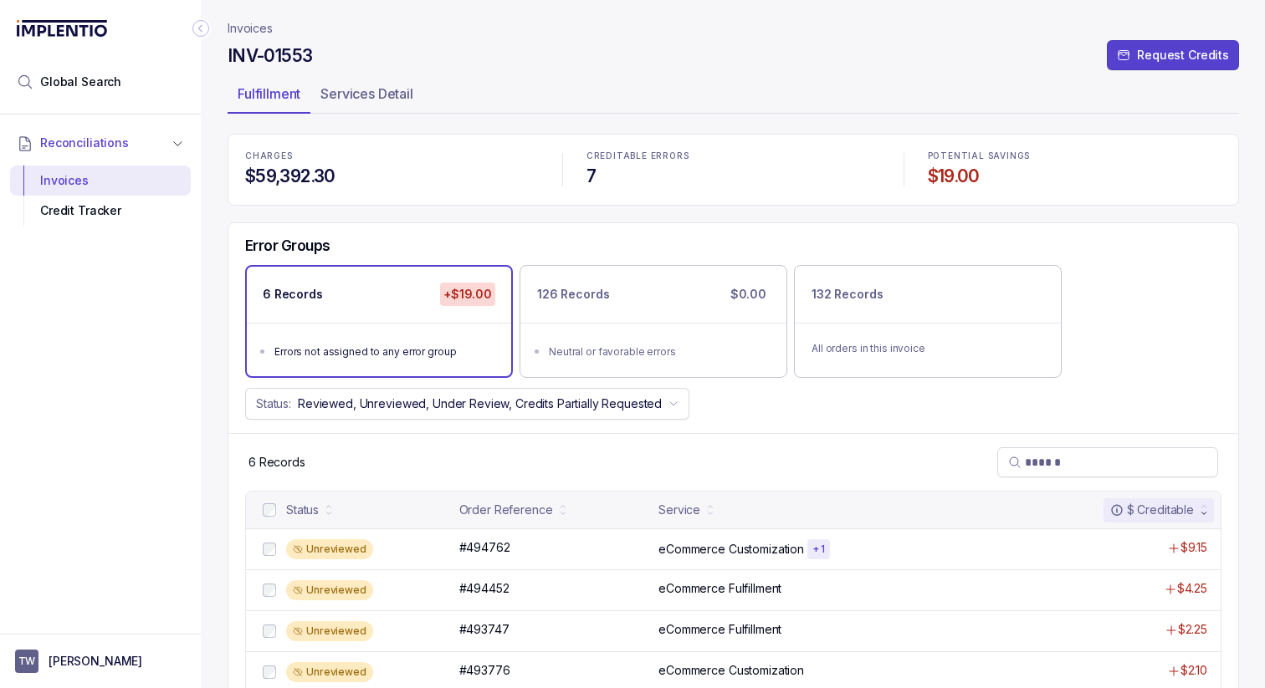 Image resolution: width=1265 pixels, height=688 pixels. What do you see at coordinates (928, 349) in the screenshot?
I see `p: All orders in this invoice` at bounding box center [928, 349].